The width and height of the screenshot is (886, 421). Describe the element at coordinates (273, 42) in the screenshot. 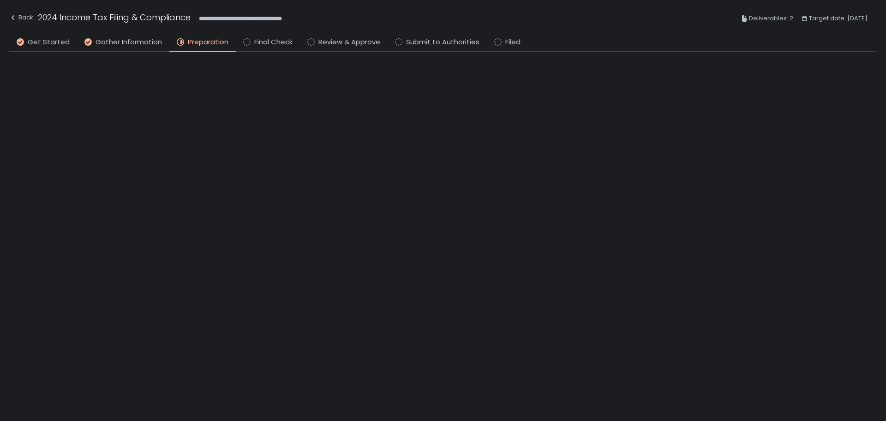

I see `span: Final Check` at that location.